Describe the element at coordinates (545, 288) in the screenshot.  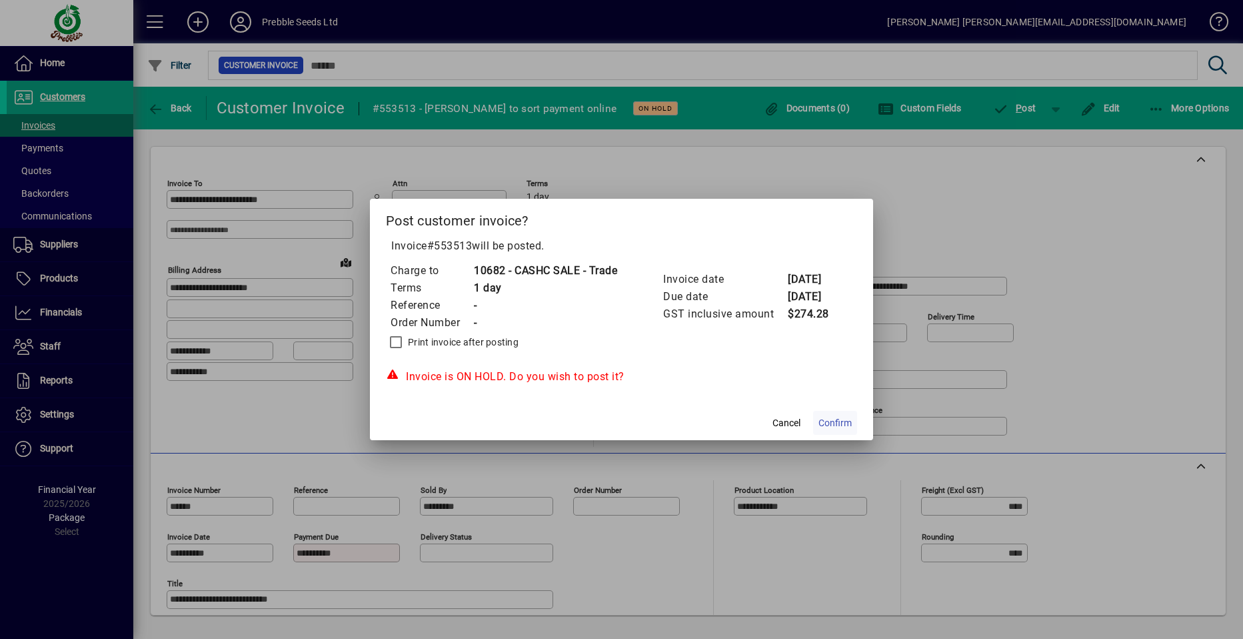
I see `td: 1 day` at that location.